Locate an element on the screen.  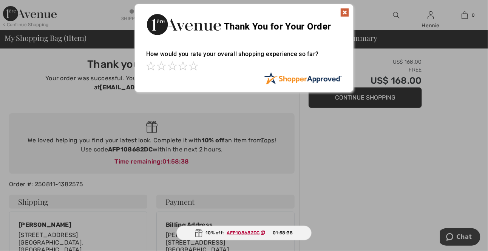
span: Chat is located at coordinates (24, 9).